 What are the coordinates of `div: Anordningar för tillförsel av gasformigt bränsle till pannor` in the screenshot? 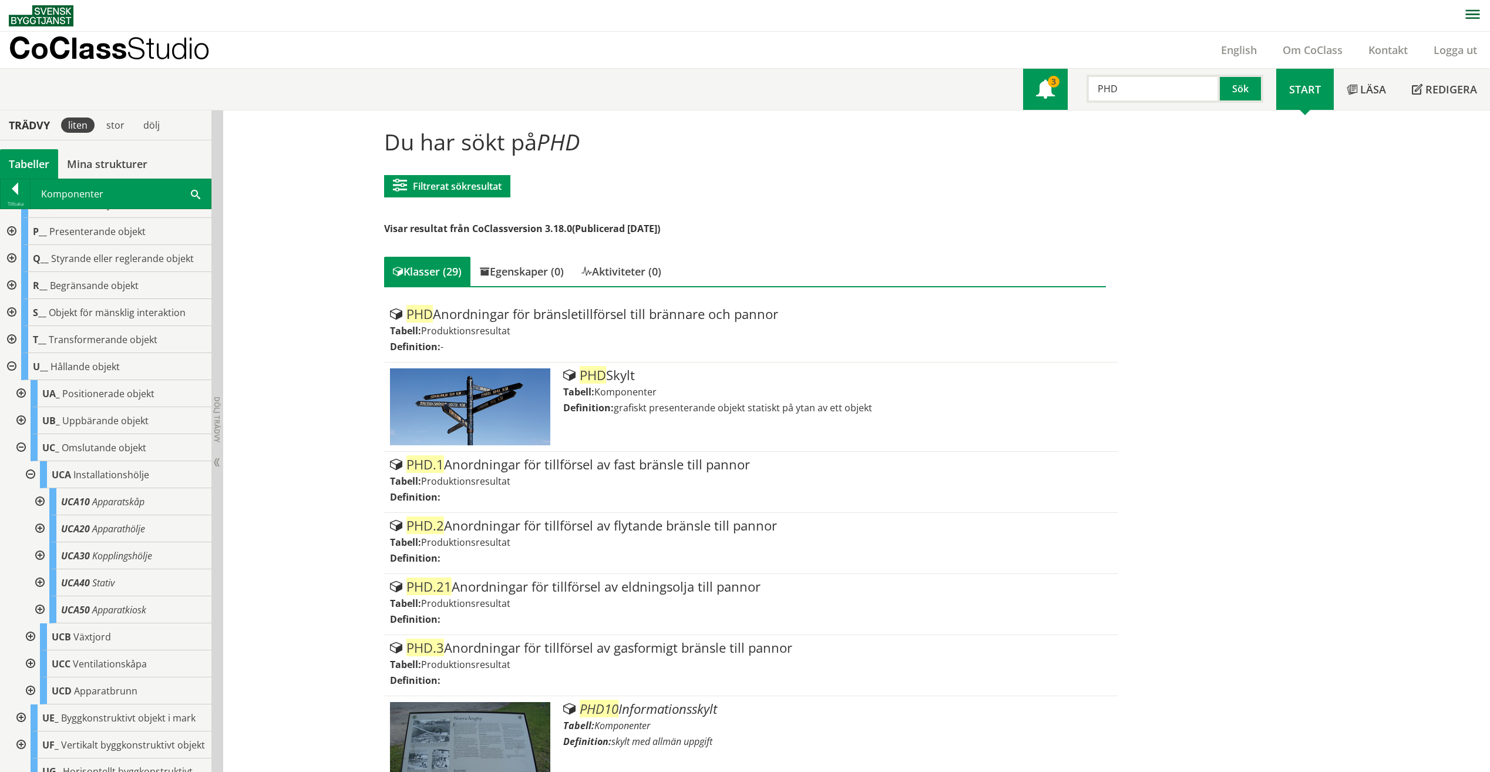 It's located at (751, 648).